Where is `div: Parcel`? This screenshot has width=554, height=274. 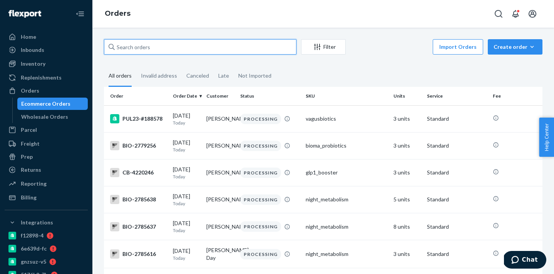
div: Parcel is located at coordinates (29, 130).